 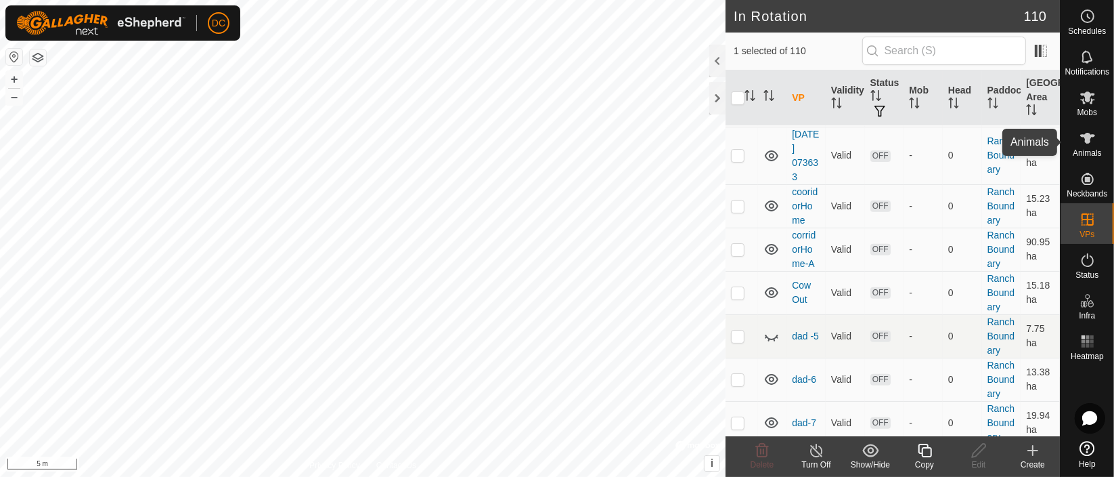 What do you see at coordinates (1040, 292) in the screenshot?
I see `td: 15.18 ha` at bounding box center [1040, 292].